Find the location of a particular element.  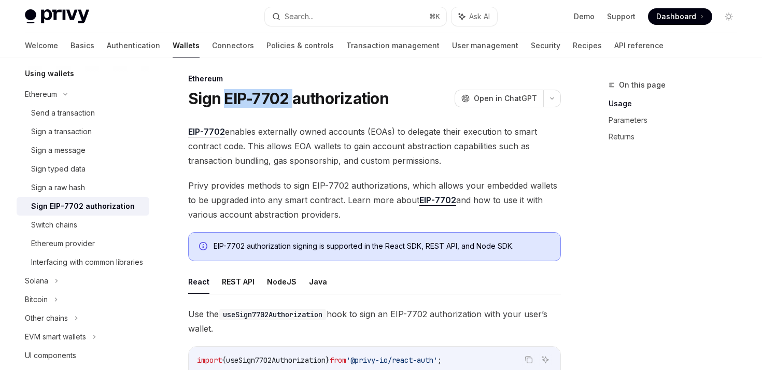

div: Bitcoin is located at coordinates (36, 299).